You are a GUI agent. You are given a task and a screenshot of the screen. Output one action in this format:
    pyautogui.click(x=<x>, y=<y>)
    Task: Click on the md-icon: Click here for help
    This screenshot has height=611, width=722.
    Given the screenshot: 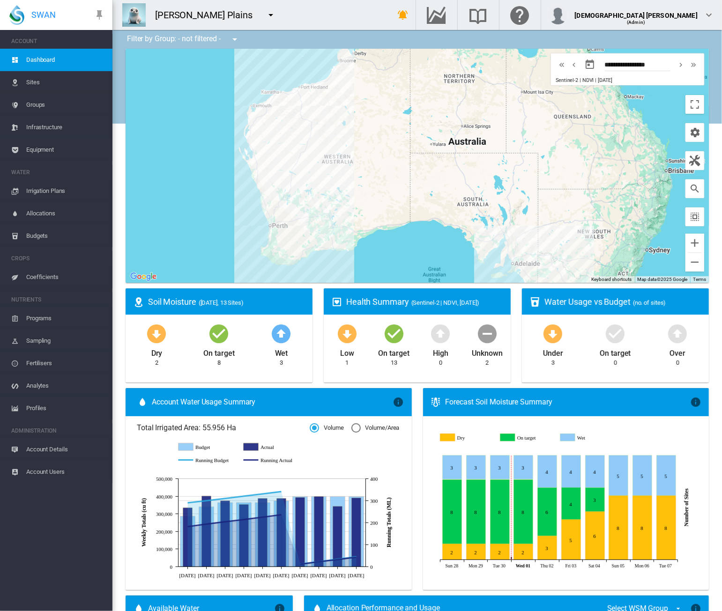 What is the action you would take?
    pyautogui.click(x=520, y=15)
    